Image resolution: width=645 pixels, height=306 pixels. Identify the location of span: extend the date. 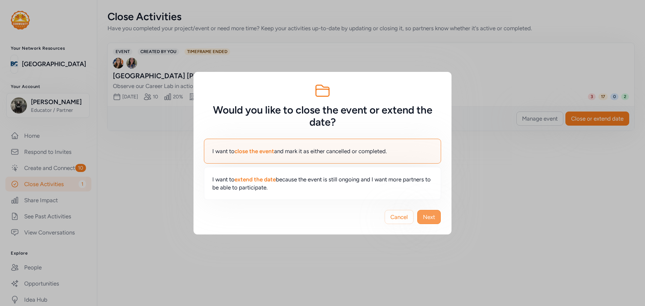
(255, 179).